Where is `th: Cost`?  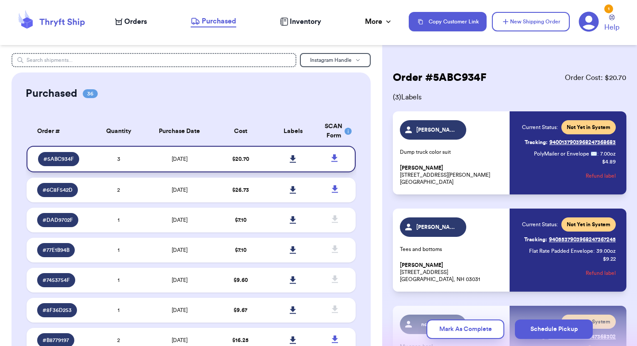 th: Cost is located at coordinates (240, 131).